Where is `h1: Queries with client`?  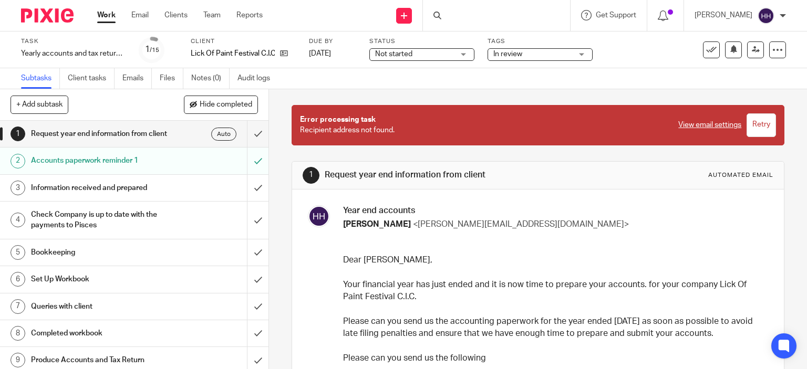
h1: Queries with client is located at coordinates (99, 307).